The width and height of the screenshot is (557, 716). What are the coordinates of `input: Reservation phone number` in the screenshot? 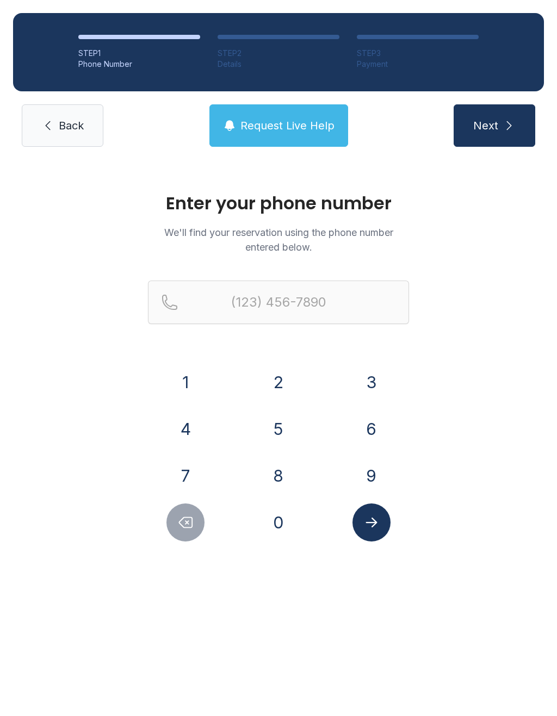 It's located at (278, 302).